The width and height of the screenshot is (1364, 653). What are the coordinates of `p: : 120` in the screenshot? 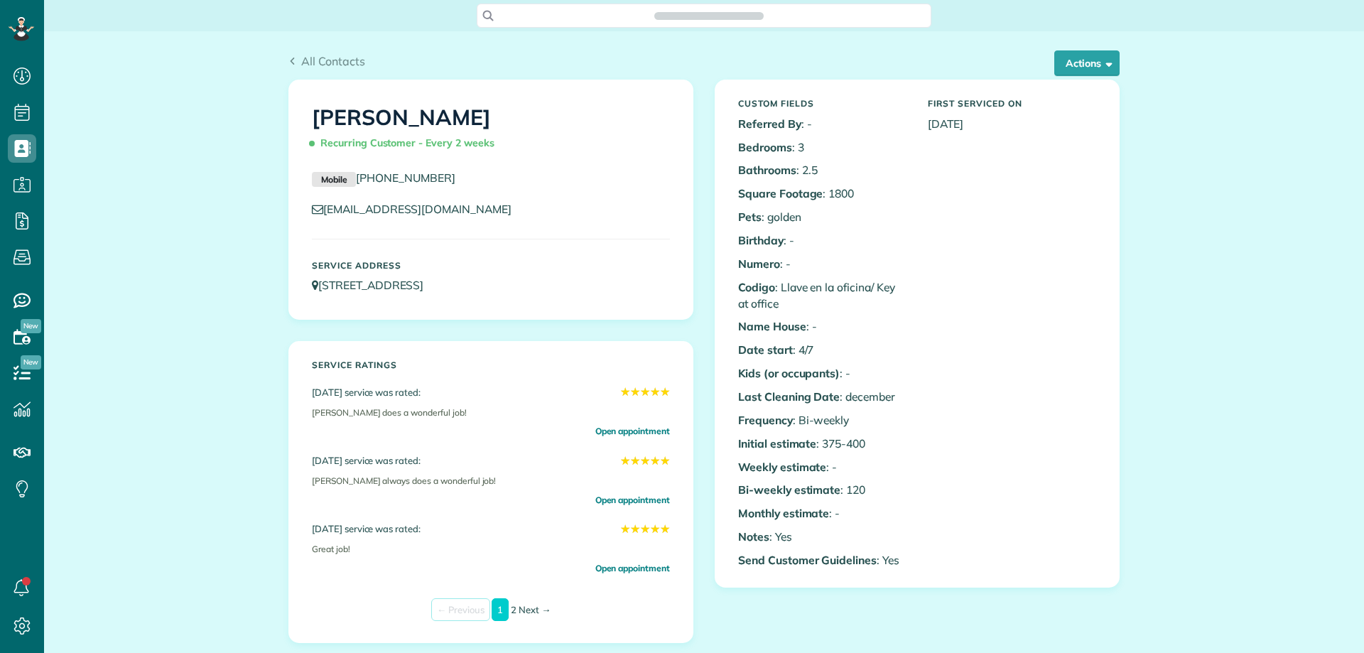 It's located at (822, 490).